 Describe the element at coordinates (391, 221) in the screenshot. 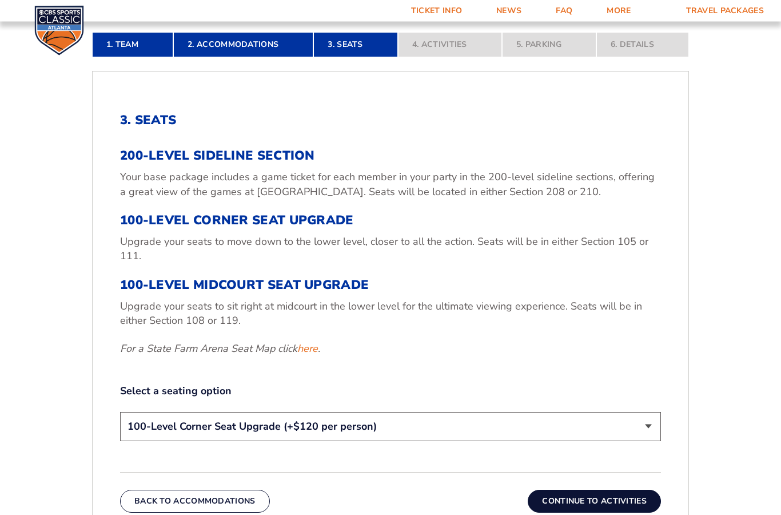

I see `h3: 100-Level Corner Seat Upgrade` at that location.